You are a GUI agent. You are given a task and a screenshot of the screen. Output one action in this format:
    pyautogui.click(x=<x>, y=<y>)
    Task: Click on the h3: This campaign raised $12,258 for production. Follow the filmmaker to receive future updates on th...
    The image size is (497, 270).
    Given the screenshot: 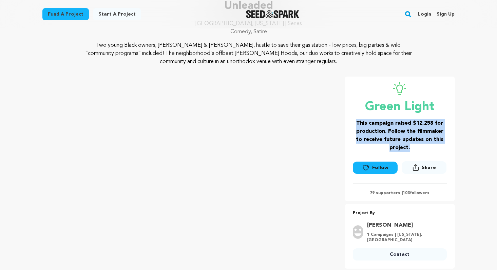 What is the action you would take?
    pyautogui.click(x=400, y=136)
    